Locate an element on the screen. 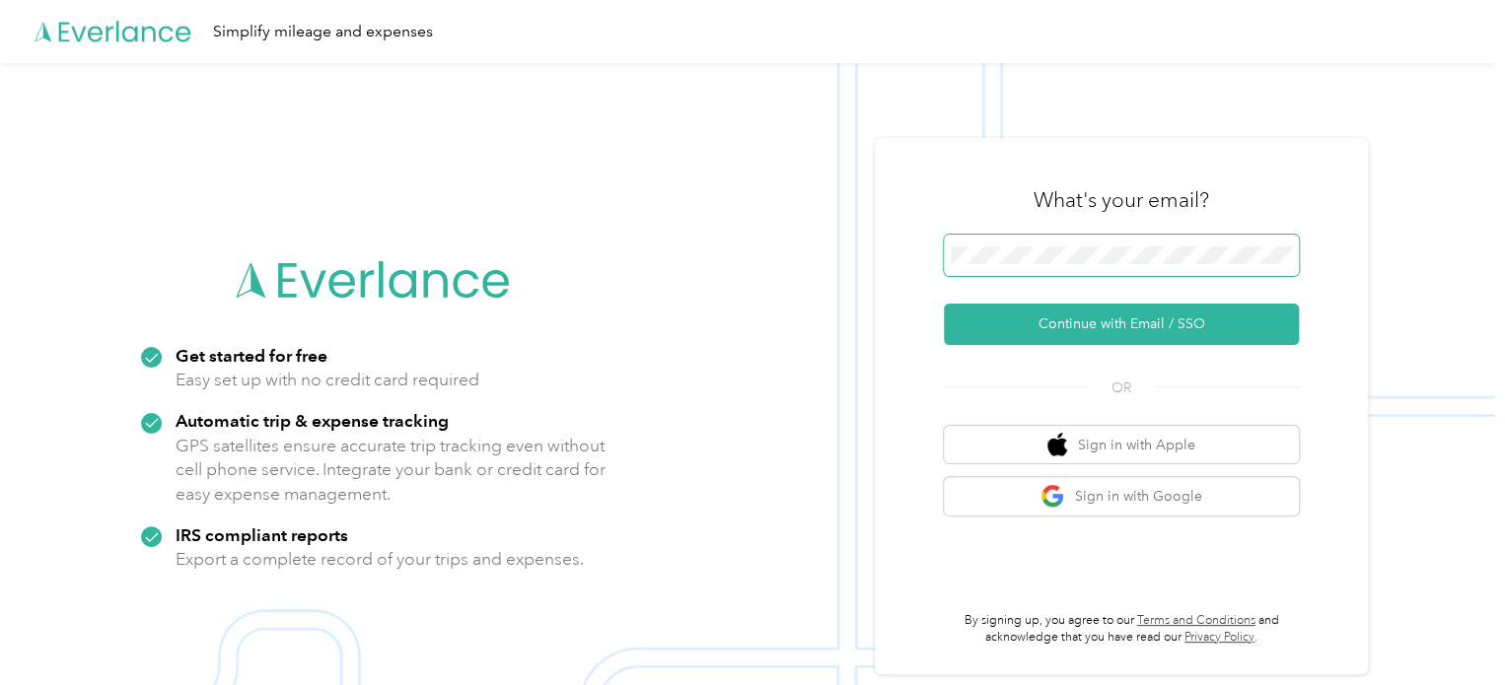 Image resolution: width=1505 pixels, height=685 pixels. p: GPS satellites ensure accurate trip tracking even without cell phone service. Integrate your bank... is located at coordinates (390, 470).